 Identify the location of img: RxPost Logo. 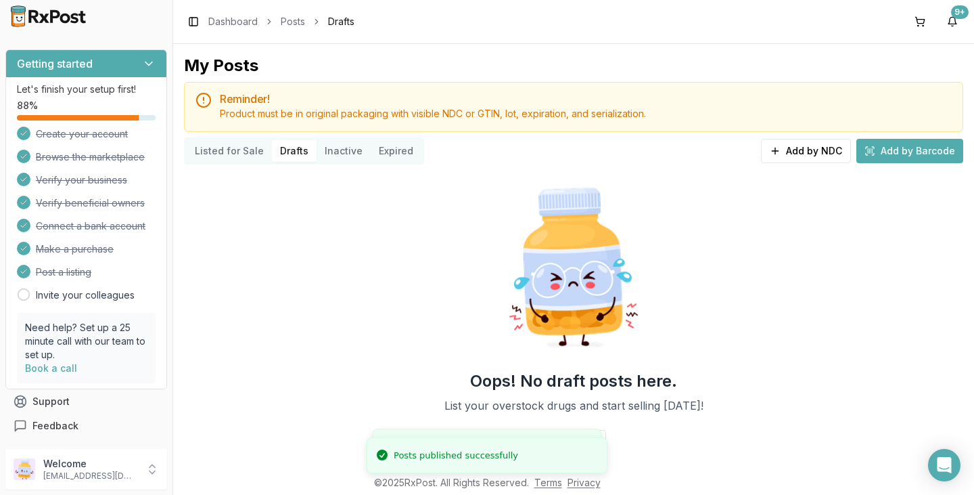
(49, 16).